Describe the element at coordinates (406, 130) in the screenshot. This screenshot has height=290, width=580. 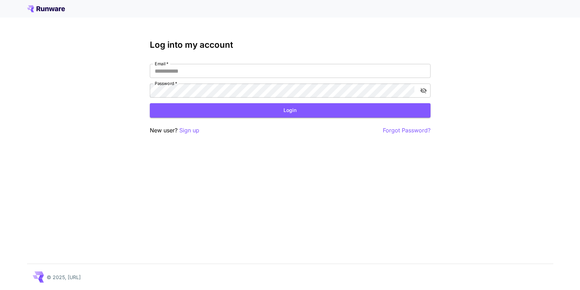
I see `p: Forgot Password?` at that location.